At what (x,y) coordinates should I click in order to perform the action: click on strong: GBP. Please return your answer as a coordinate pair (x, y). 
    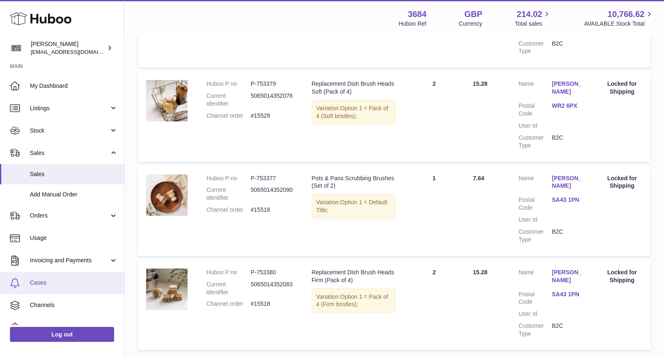
    Looking at the image, I should click on (473, 14).